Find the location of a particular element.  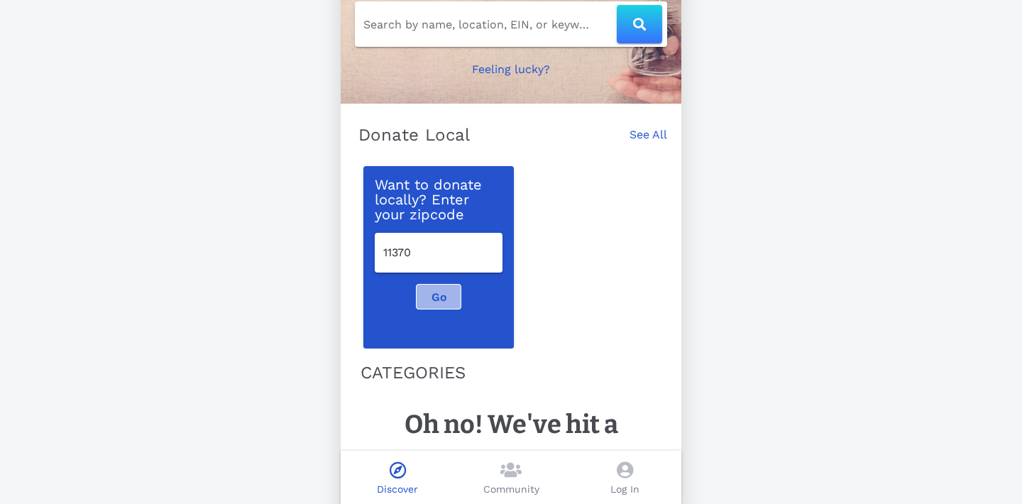

span: Go is located at coordinates (439, 297).